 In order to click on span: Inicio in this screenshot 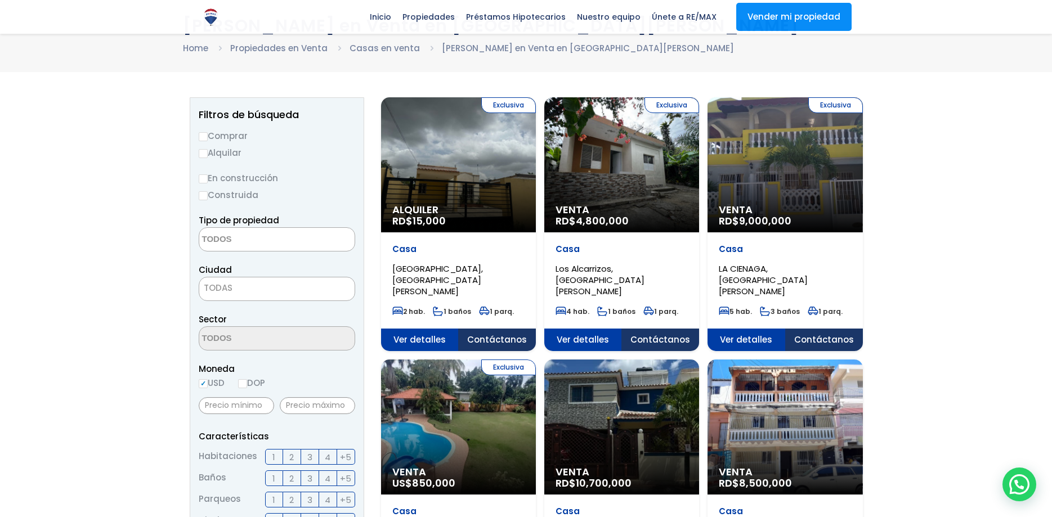, I will do `click(380, 17)`.